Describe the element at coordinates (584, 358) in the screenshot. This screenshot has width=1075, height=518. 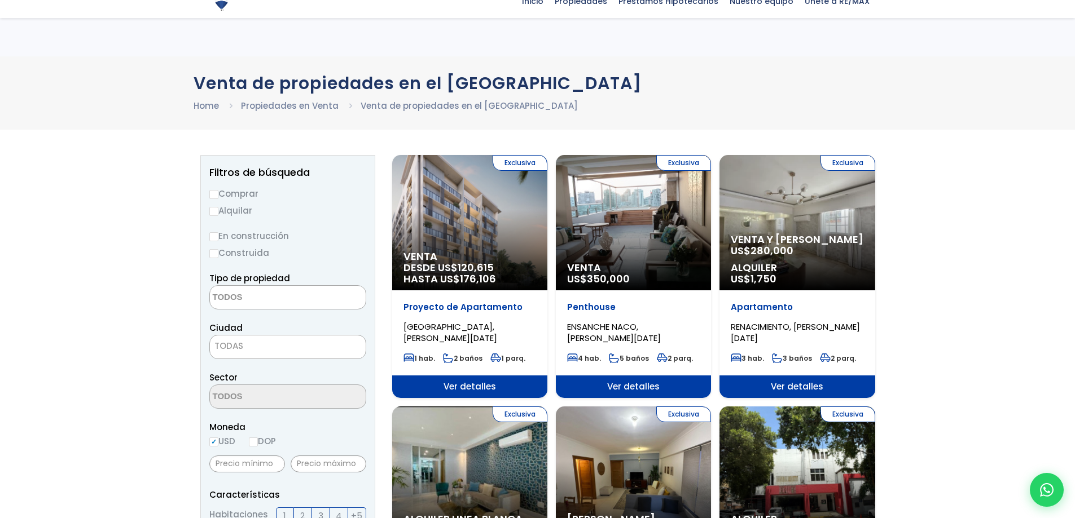
I see `span: 4 hab.` at that location.